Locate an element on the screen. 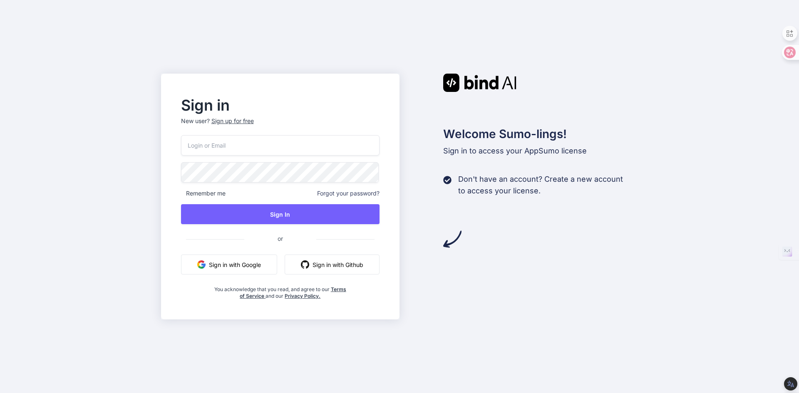  button: Sign in with Google is located at coordinates (229, 265).